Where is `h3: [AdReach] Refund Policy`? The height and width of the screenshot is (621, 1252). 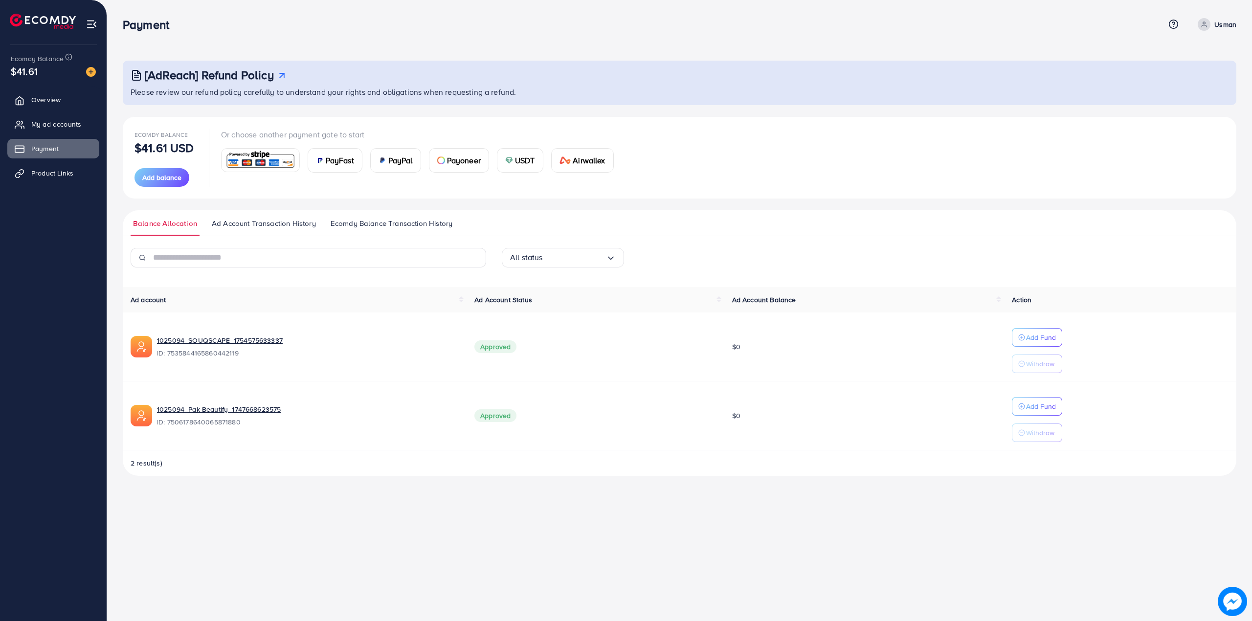
h3: [AdReach] Refund Policy is located at coordinates (209, 75).